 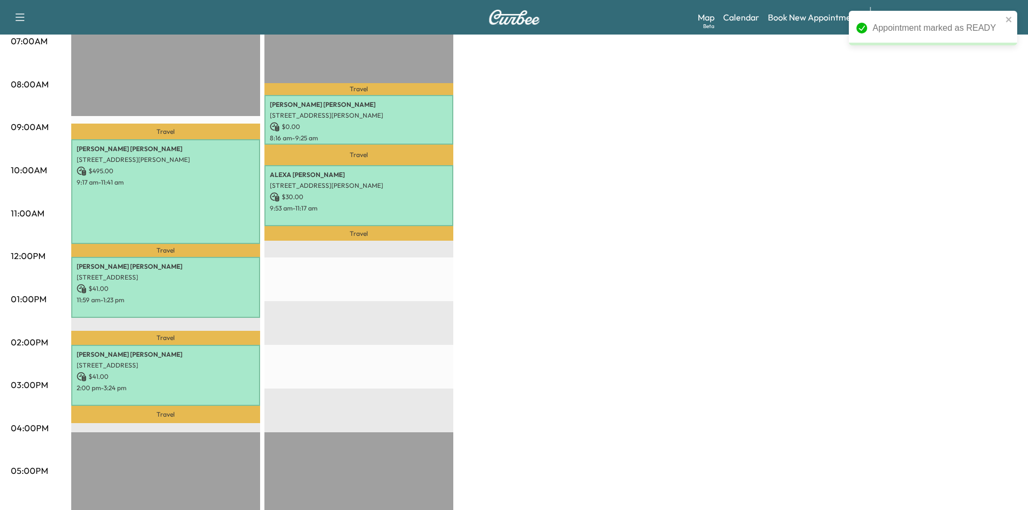 What do you see at coordinates (30, 428) in the screenshot?
I see `p: 04:00PM` at bounding box center [30, 428].